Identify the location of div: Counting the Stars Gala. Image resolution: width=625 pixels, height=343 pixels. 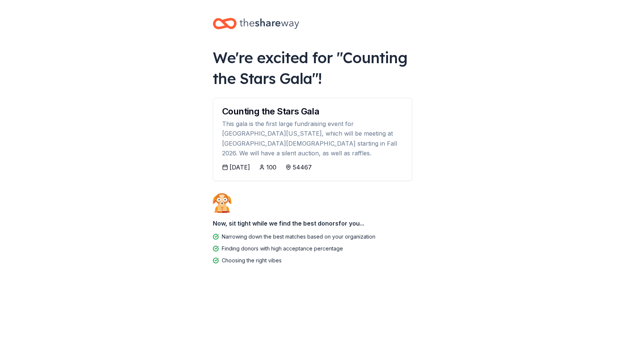
(312, 112).